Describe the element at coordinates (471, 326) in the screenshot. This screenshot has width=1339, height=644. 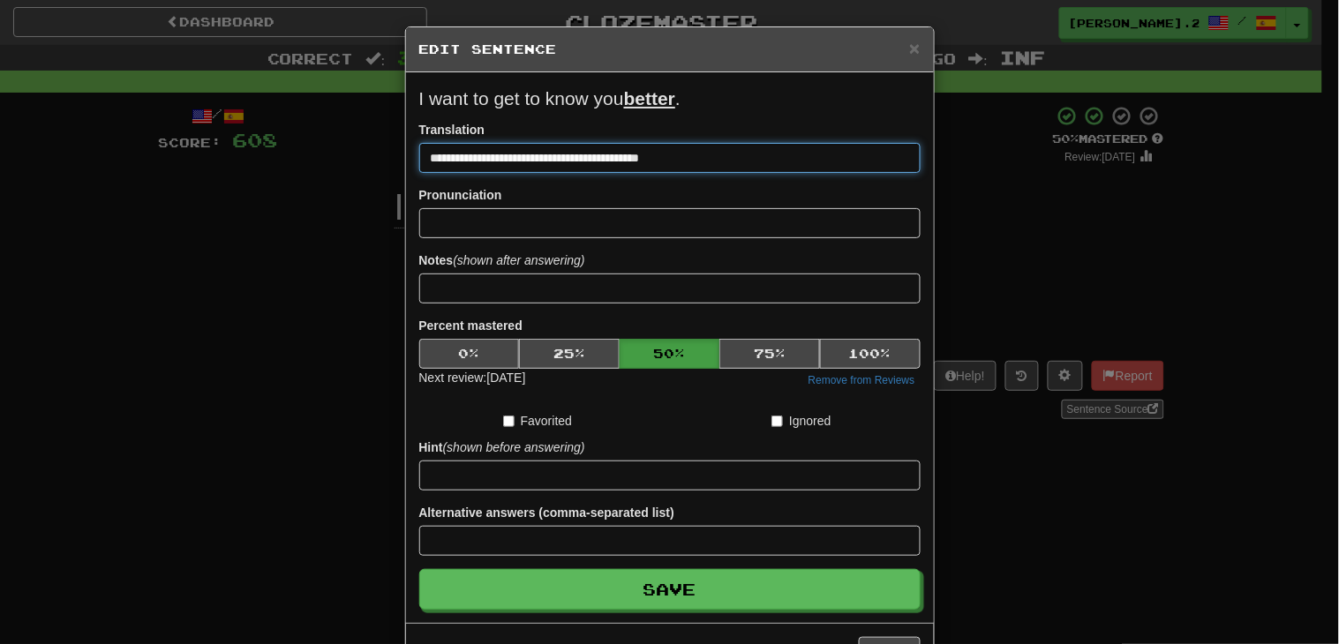
I see `label: Percent mastered` at that location.